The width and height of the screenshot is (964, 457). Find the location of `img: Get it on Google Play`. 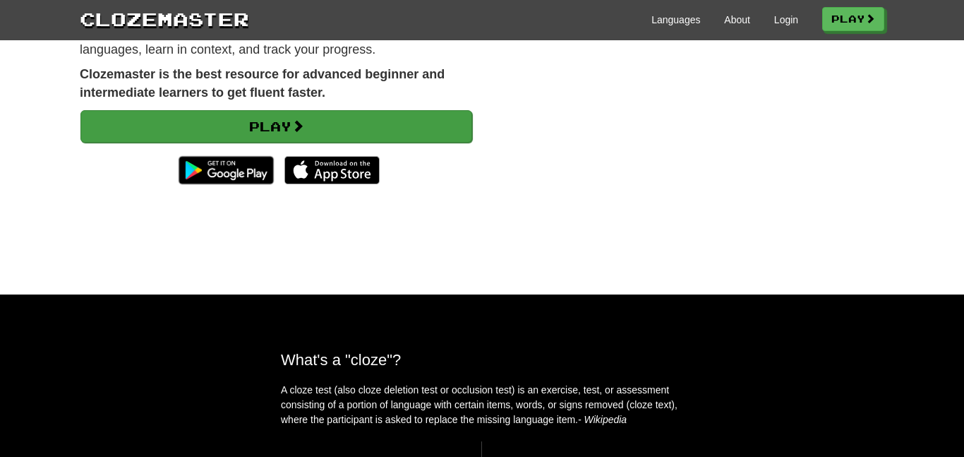

img: Get it on Google Play is located at coordinates (226, 170).